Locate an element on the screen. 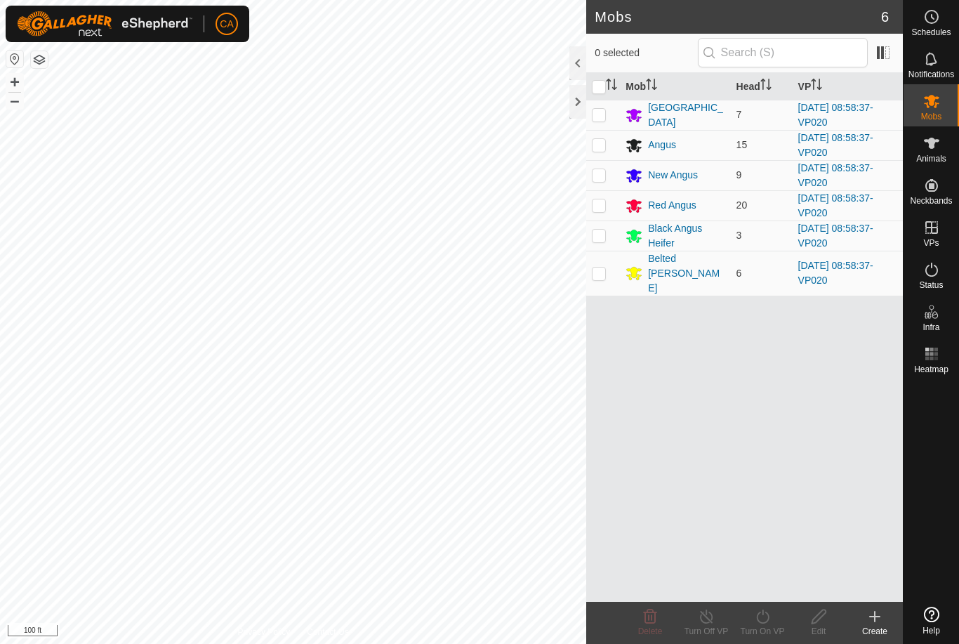 The image size is (959, 644). span: 3 is located at coordinates (740, 235).